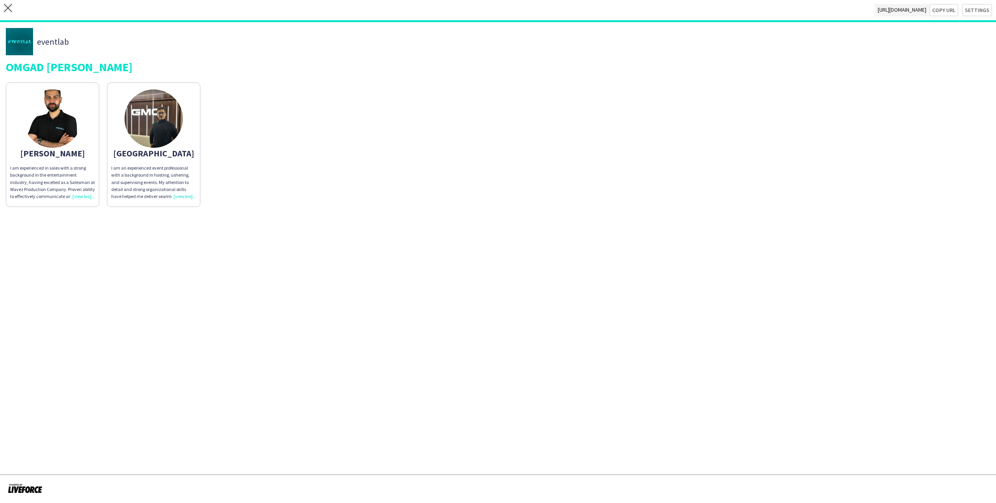 This screenshot has width=996, height=503. What do you see at coordinates (154, 119) in the screenshot?
I see `img: thumb-6745979681612.jpeg` at bounding box center [154, 119].